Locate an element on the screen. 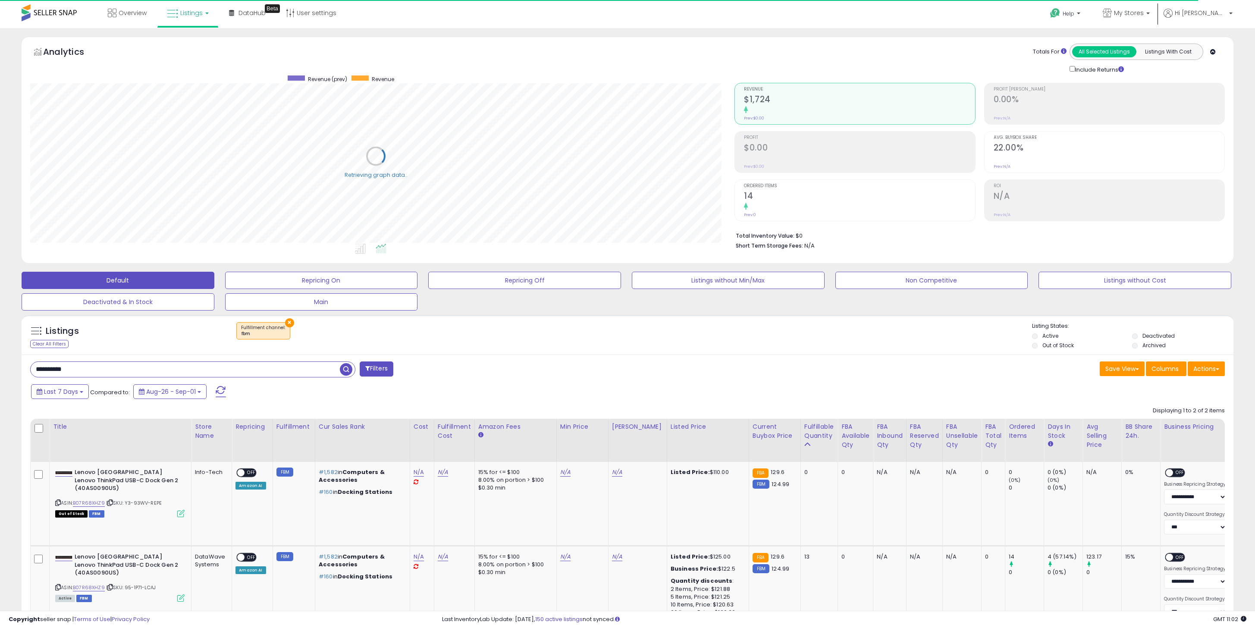 This screenshot has width=1255, height=628. span: Aug-26 - Sep-01 is located at coordinates (171, 392).